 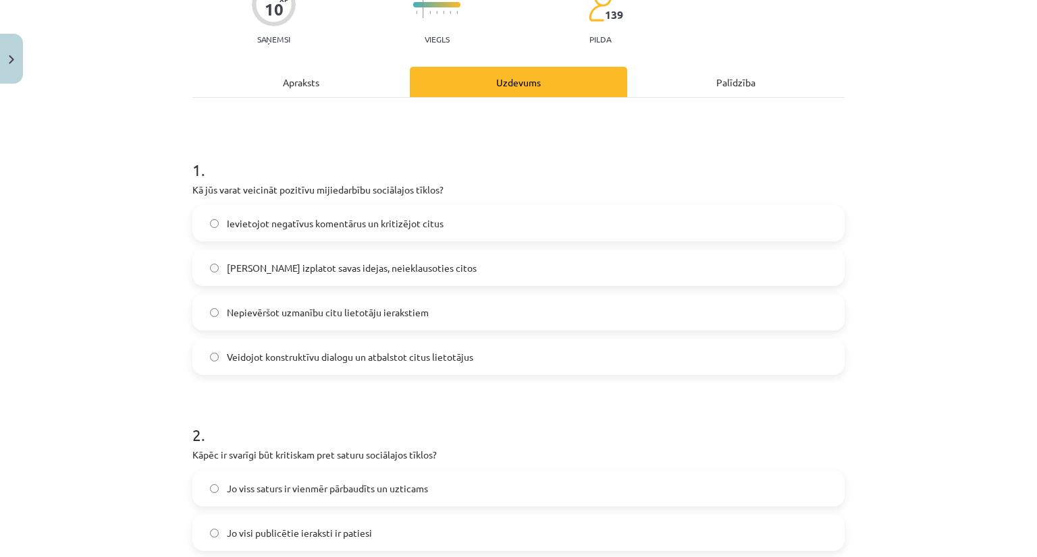 I want to click on input: Jo viss saturs ir vienmēr pārbaudīts un uzticams, so click(x=214, y=489).